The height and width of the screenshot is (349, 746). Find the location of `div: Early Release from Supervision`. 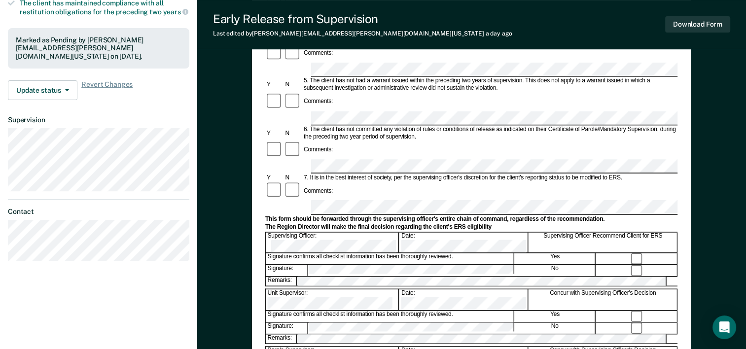

div: Early Release from Supervision is located at coordinates (362, 19).